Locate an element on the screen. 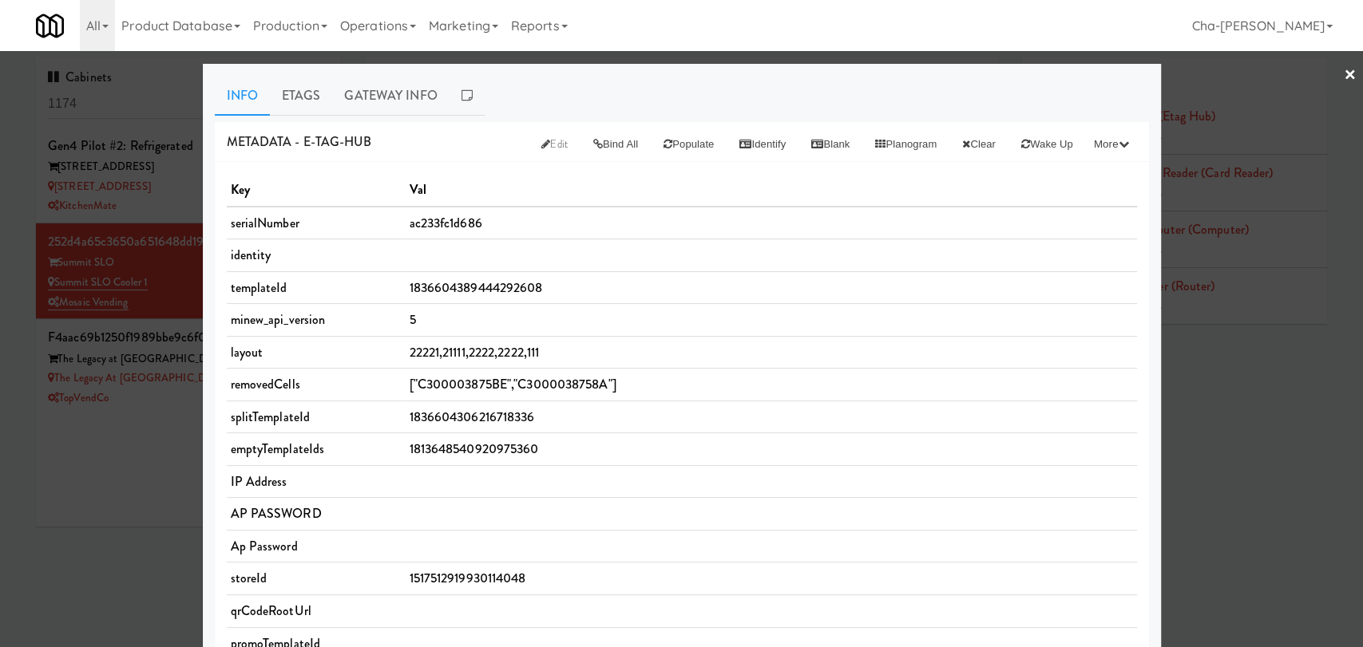 Image resolution: width=1363 pixels, height=647 pixels. td: qrCodeRootUrl is located at coordinates (316, 611).